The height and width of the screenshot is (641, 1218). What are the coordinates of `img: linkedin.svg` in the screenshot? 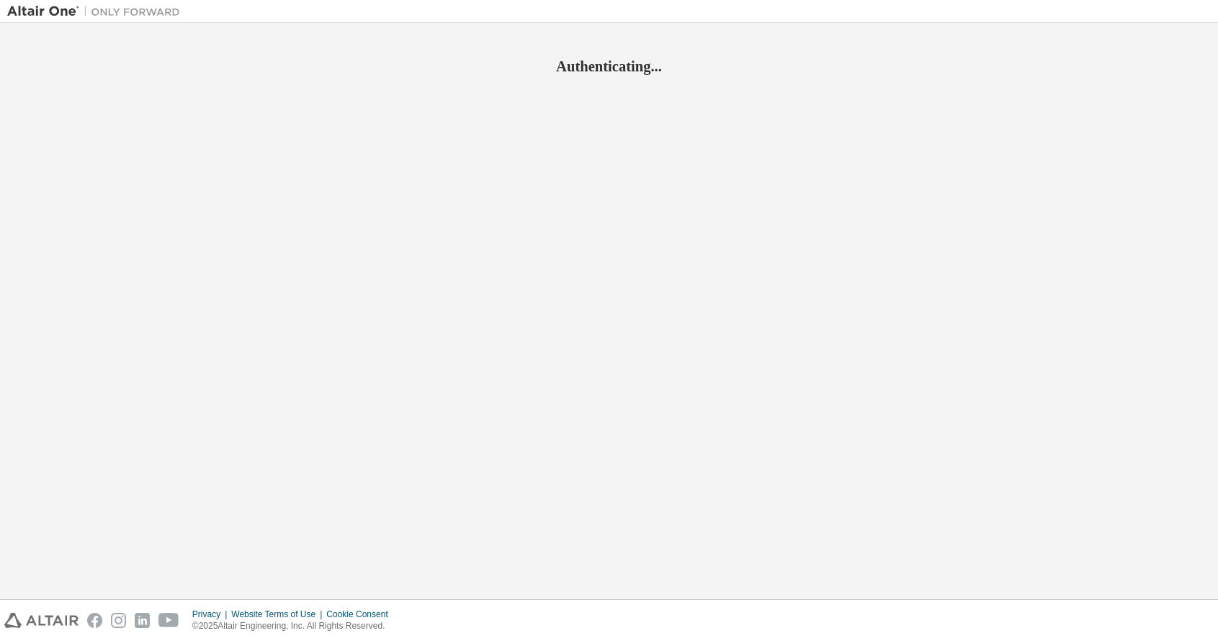 It's located at (142, 620).